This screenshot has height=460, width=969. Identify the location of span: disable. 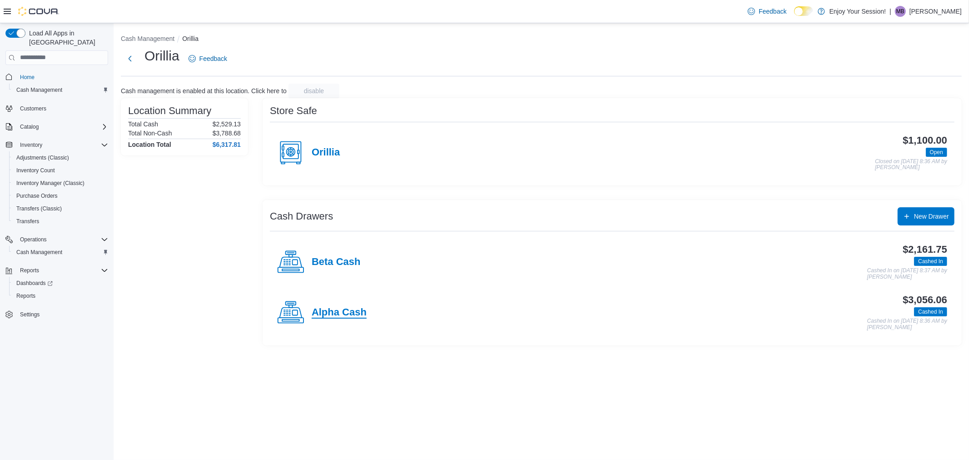
(314, 91).